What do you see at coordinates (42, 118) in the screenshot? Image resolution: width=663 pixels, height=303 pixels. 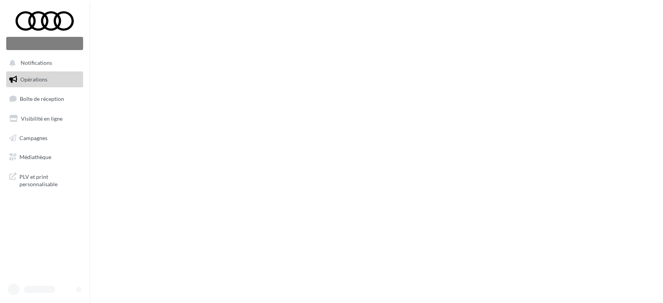 I see `span: Visibilité en ligne` at bounding box center [42, 118].